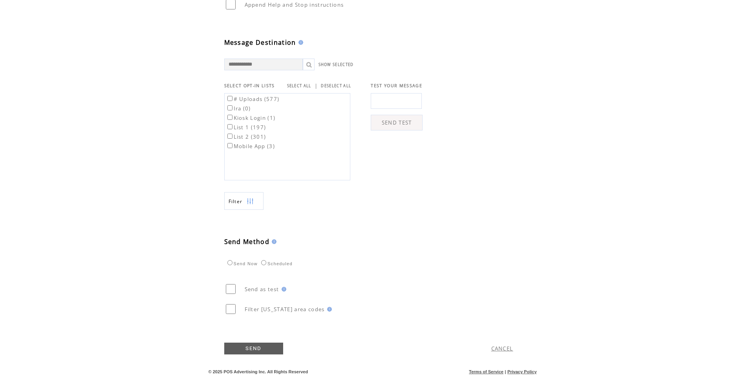 This screenshot has width=745, height=378. Describe the element at coordinates (230, 108) in the screenshot. I see `input: Ira (0)` at that location.